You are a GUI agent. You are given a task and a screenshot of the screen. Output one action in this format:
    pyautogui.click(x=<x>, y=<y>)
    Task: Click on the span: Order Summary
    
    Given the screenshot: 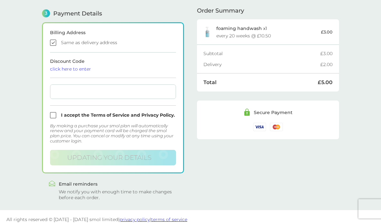 What is the action you would take?
    pyautogui.click(x=220, y=11)
    